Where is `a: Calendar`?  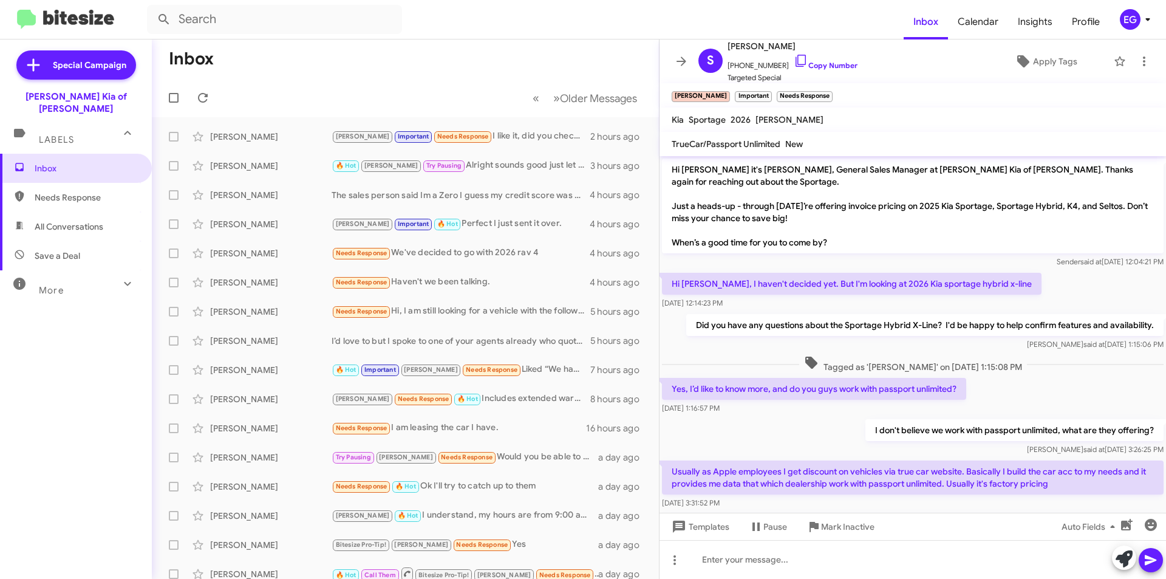
a: Calendar is located at coordinates (977, 22).